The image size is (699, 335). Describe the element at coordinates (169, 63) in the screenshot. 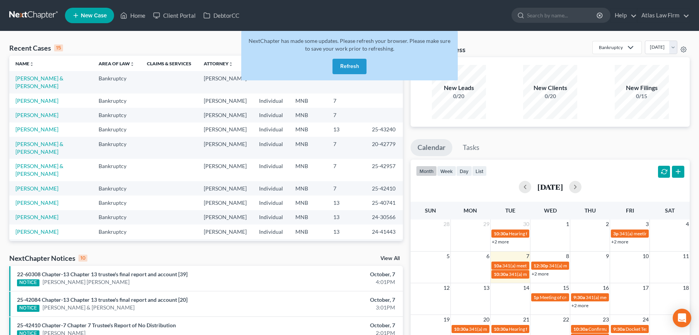

I see `th: Claims & Services` at that location.